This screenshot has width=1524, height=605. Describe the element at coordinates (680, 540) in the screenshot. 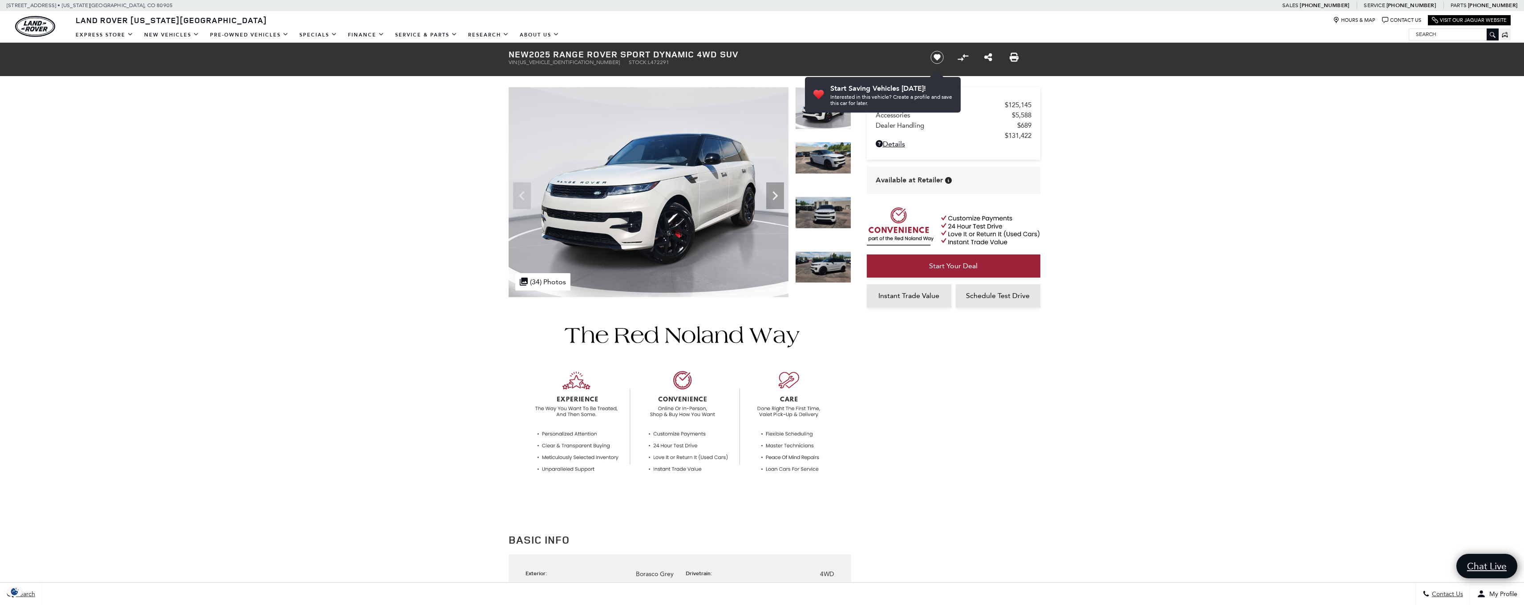

I see `h2: Basic Info` at that location.